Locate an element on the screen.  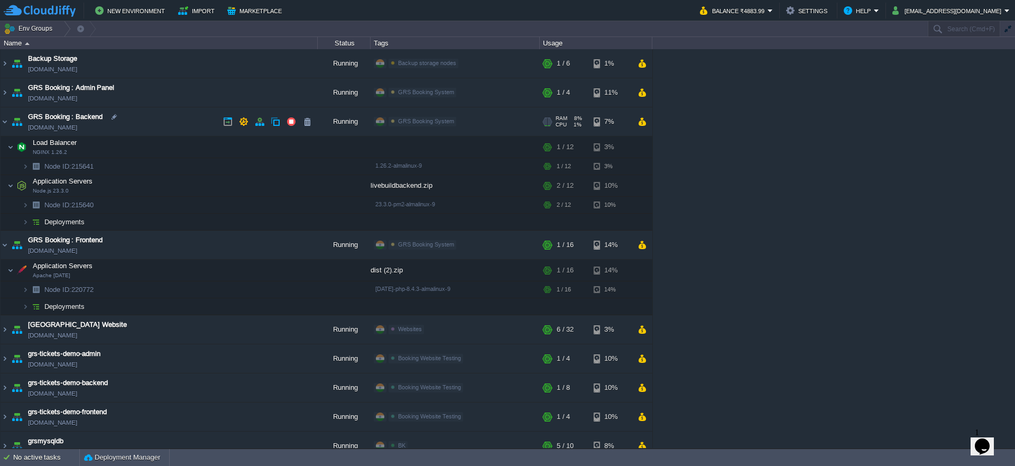
div: 1 / 12 is located at coordinates (565, 147).